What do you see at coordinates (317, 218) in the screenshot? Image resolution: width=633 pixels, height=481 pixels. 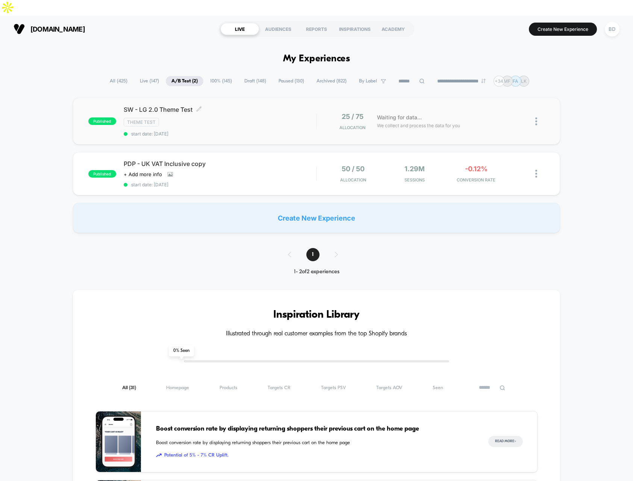 I see `div: Create New Experience` at bounding box center [317, 218].